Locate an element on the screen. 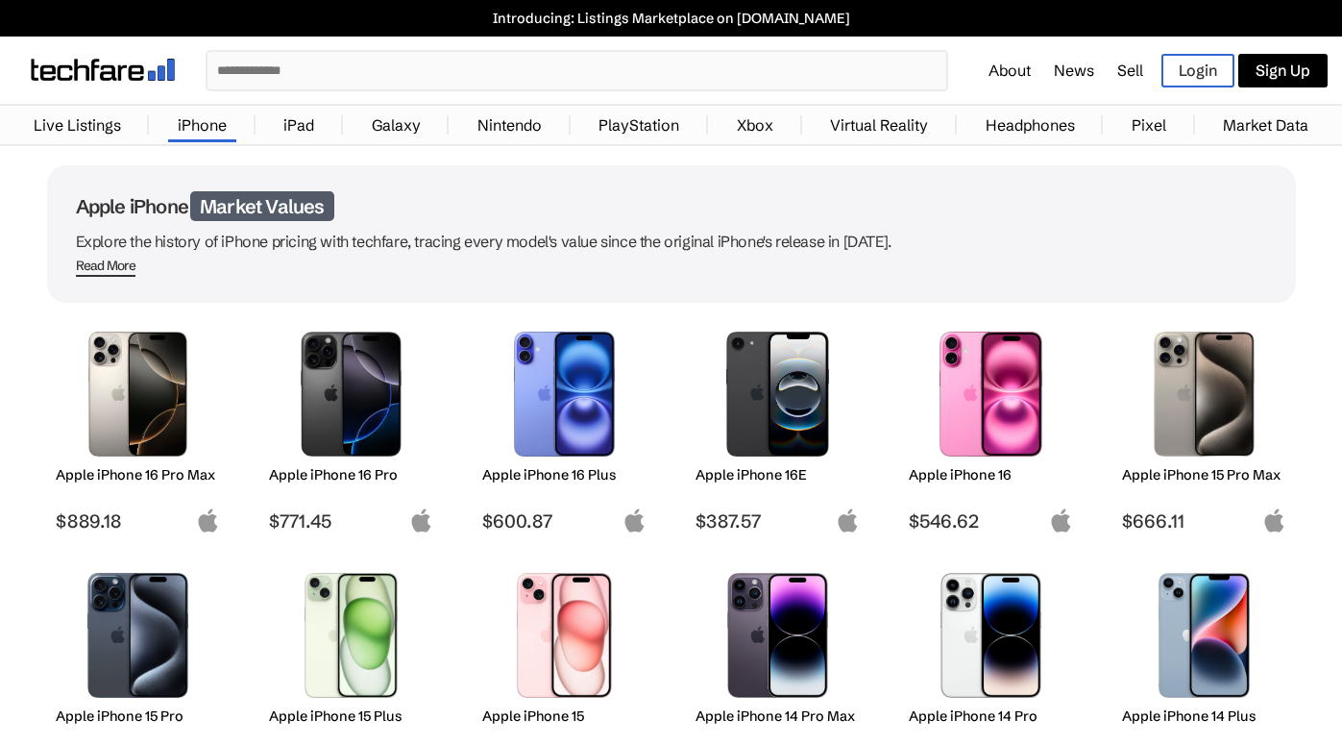  a: iPhone 16 Pro Apple iPhone 16 Pro $771.45 apple-logo is located at coordinates (352, 427).